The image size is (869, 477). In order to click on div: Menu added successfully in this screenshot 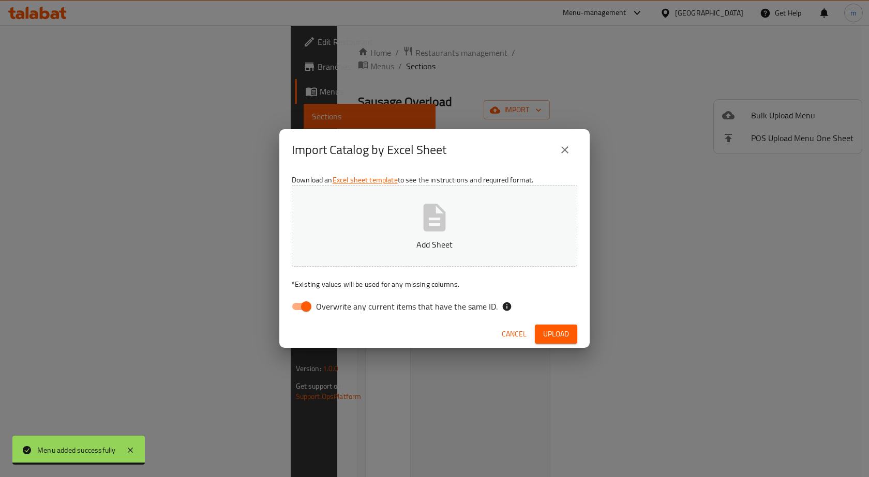, I will do `click(77, 450)`.